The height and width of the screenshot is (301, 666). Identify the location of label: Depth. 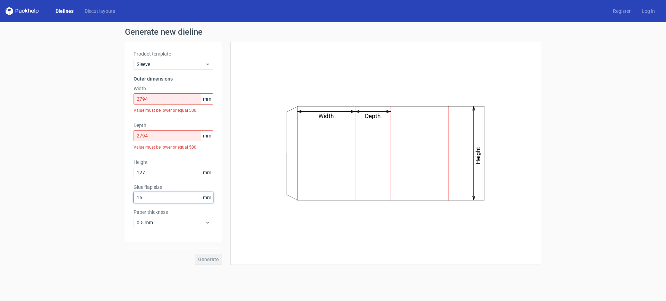
(173, 125).